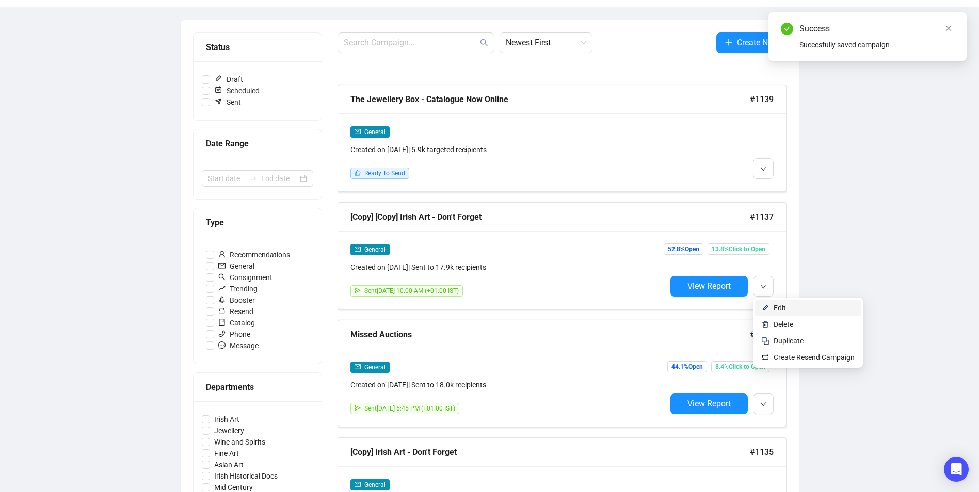 The width and height of the screenshot is (979, 492). What do you see at coordinates (787, 29) in the screenshot?
I see `span: check-circle` at bounding box center [787, 29].